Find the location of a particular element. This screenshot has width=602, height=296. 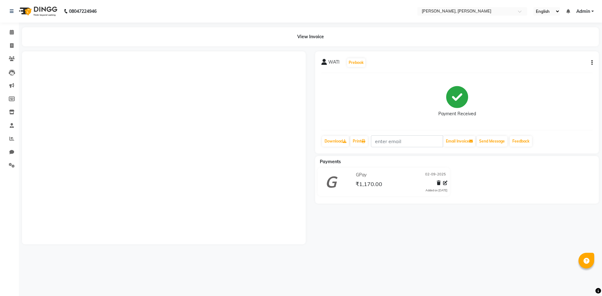

a: Download is located at coordinates (335, 141).